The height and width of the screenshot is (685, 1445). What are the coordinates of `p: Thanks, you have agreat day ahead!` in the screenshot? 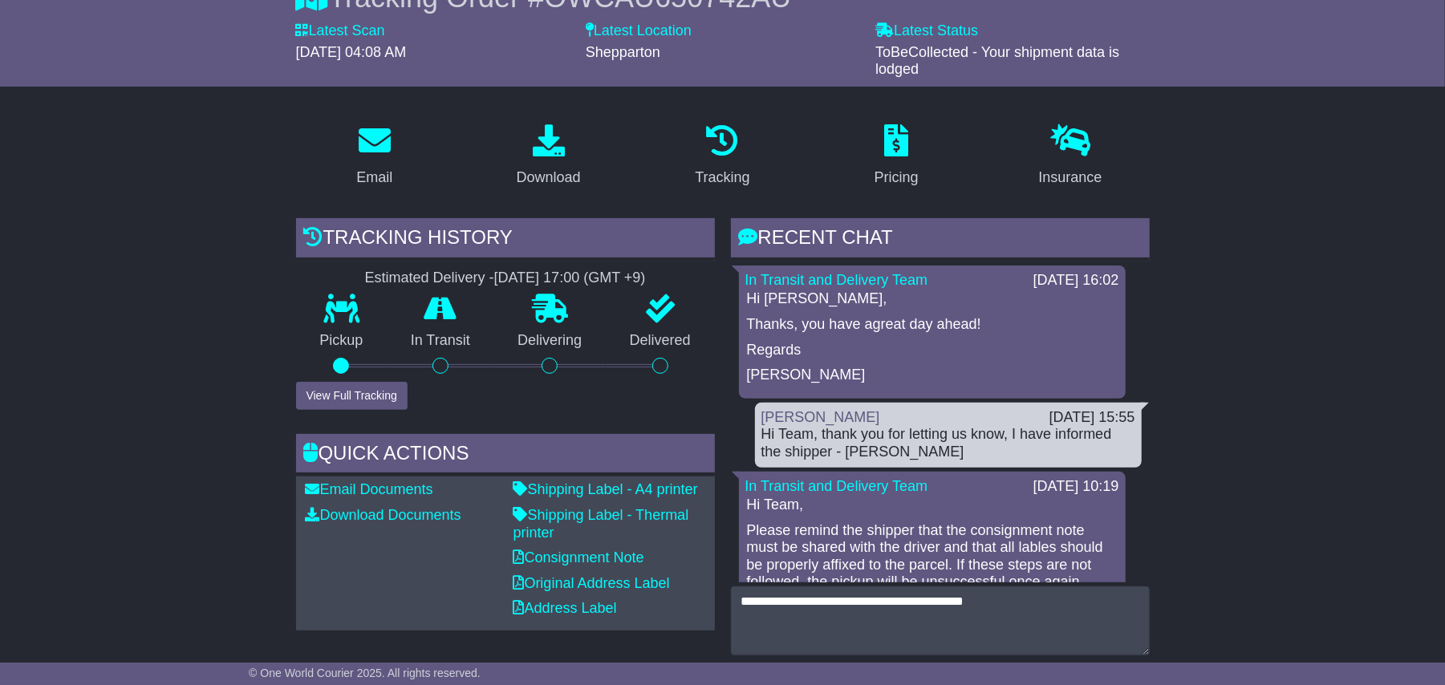 It's located at (932, 325).